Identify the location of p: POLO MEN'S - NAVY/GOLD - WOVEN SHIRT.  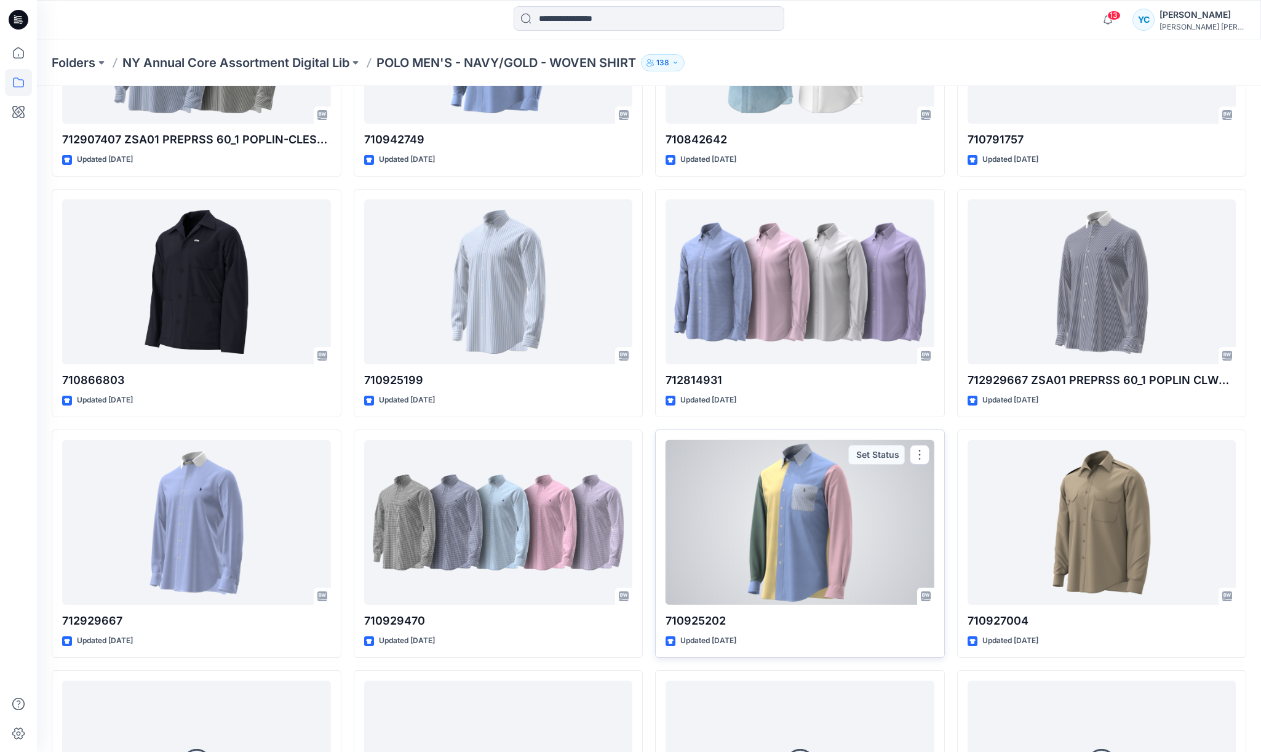
(506, 63).